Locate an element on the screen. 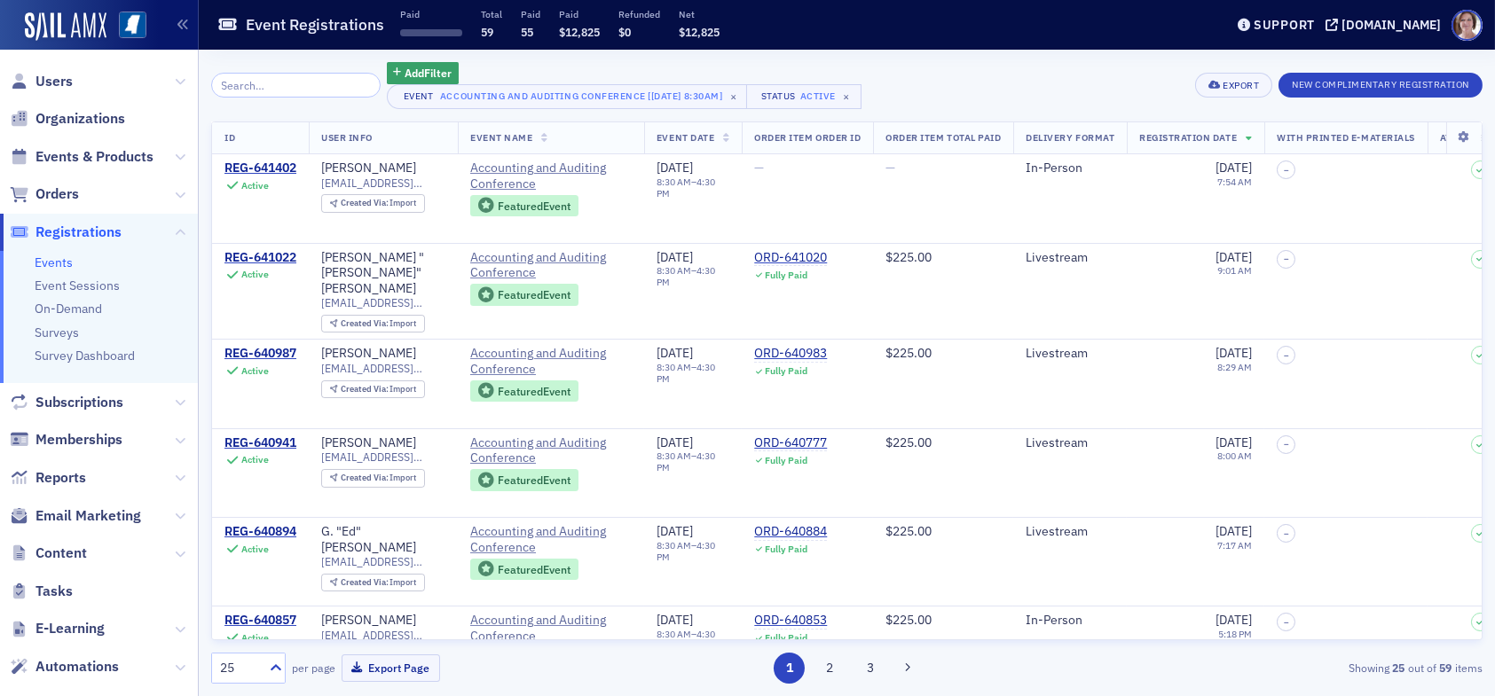  time: 5:18 PM is located at coordinates (1235, 634).